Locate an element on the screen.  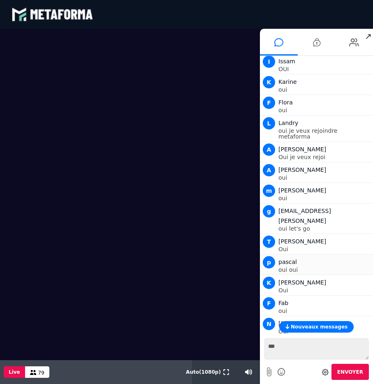
span: 79 is located at coordinates (41, 373).